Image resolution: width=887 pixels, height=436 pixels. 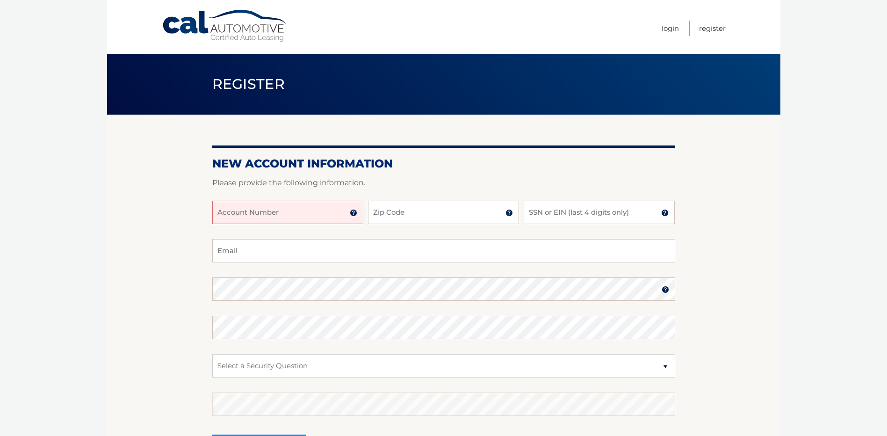 I want to click on a: Login, so click(x=670, y=28).